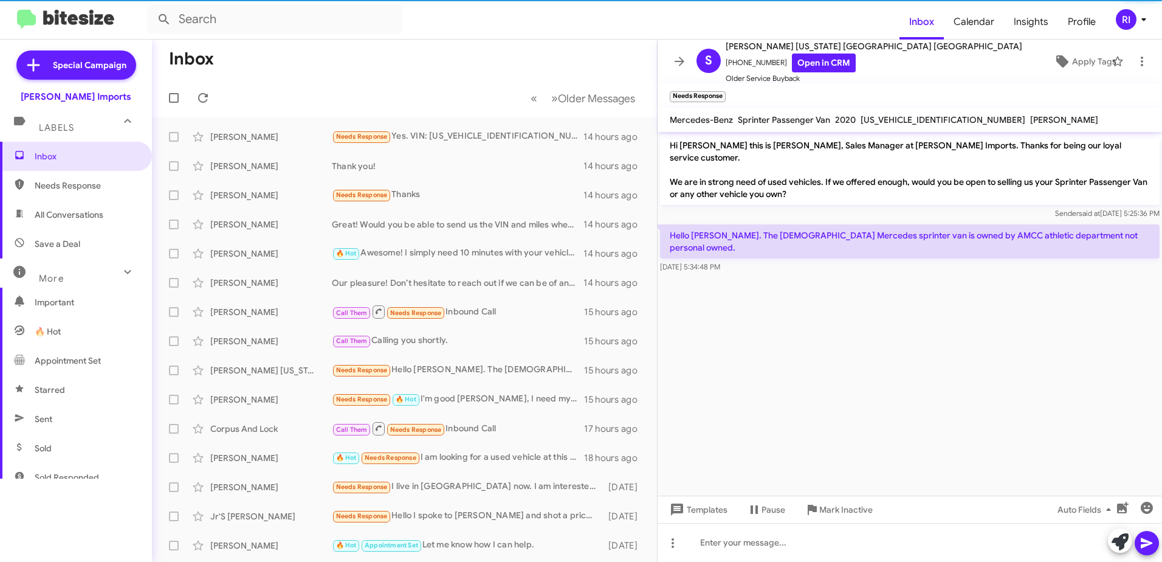  I want to click on span: Important, so click(86, 302).